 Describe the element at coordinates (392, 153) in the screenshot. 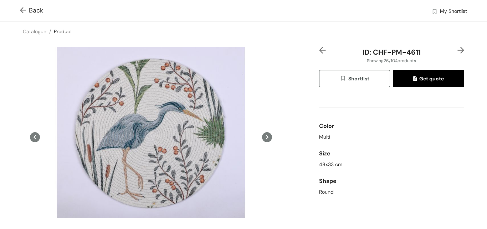

I see `div: Size` at that location.